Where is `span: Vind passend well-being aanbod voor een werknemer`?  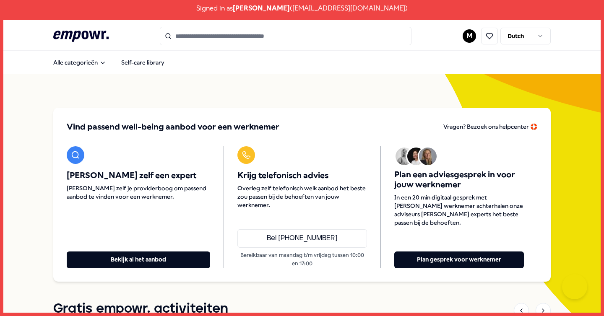
span: Vind passend well-being aanbod voor een werknemer is located at coordinates (173, 127).